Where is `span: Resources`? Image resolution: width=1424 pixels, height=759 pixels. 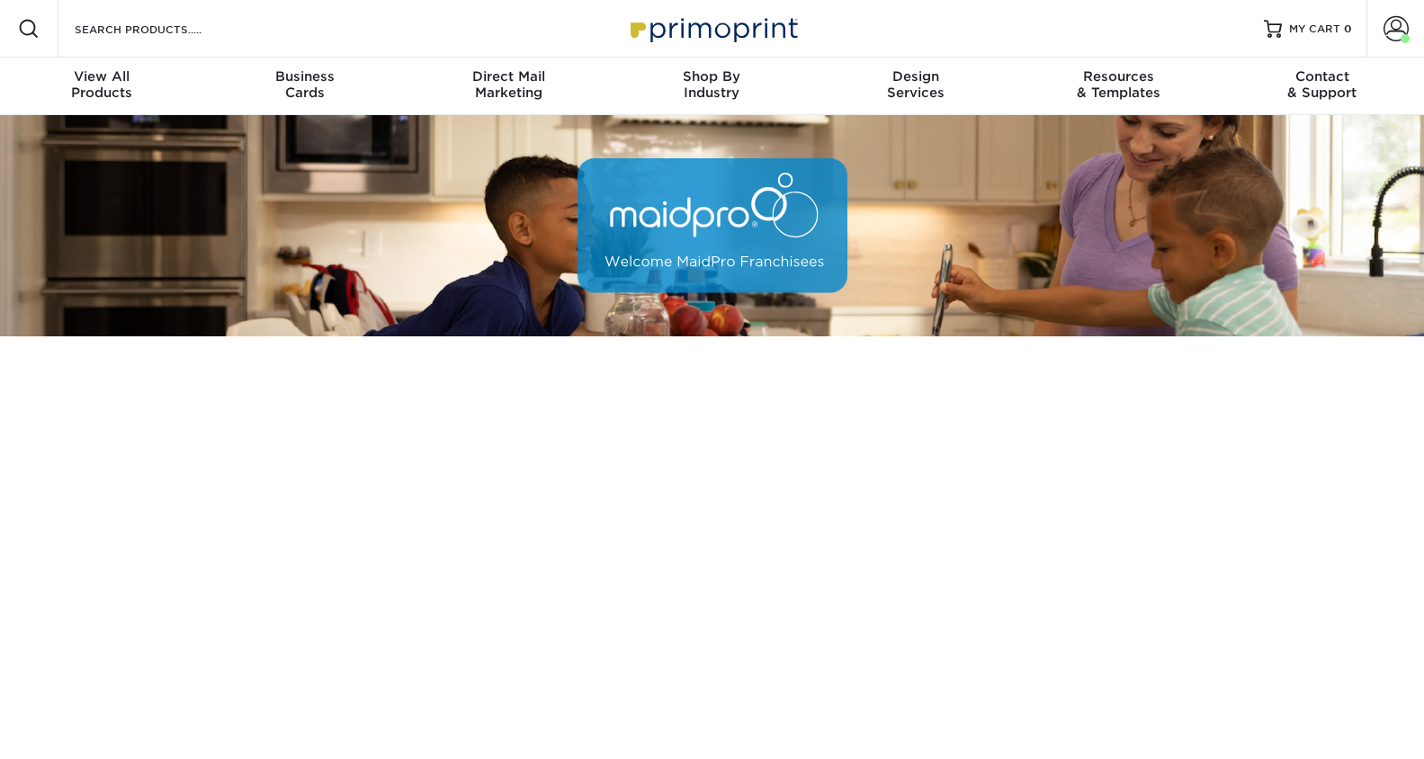 span: Resources is located at coordinates (1119, 76).